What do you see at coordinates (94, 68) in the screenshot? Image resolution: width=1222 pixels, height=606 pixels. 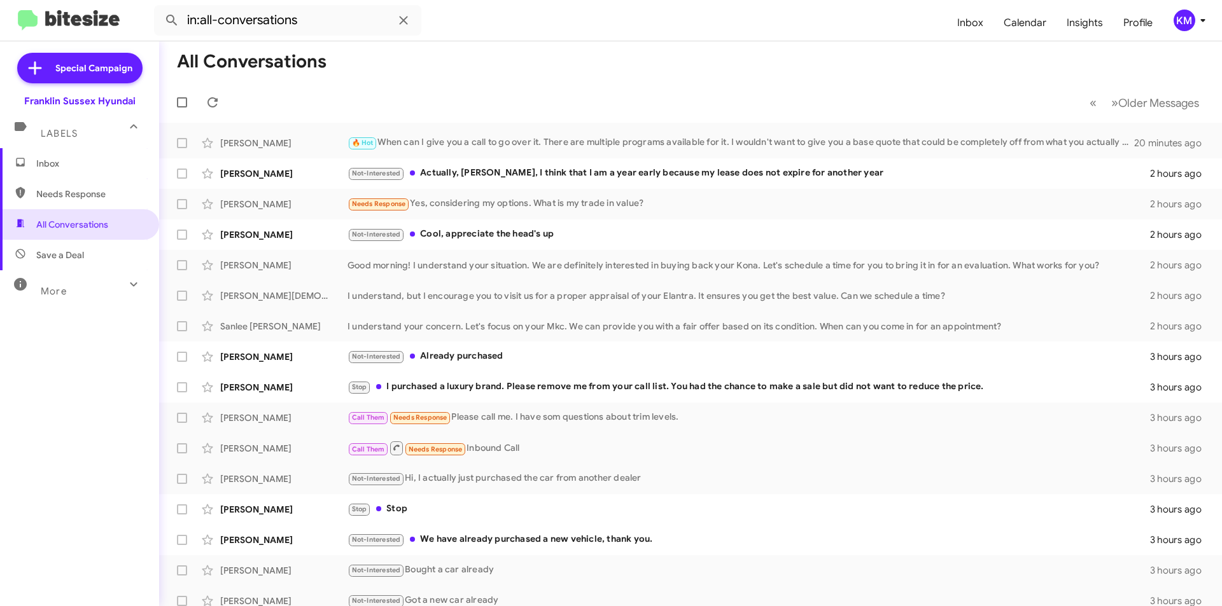 I see `span: Special Campaign` at bounding box center [94, 68].